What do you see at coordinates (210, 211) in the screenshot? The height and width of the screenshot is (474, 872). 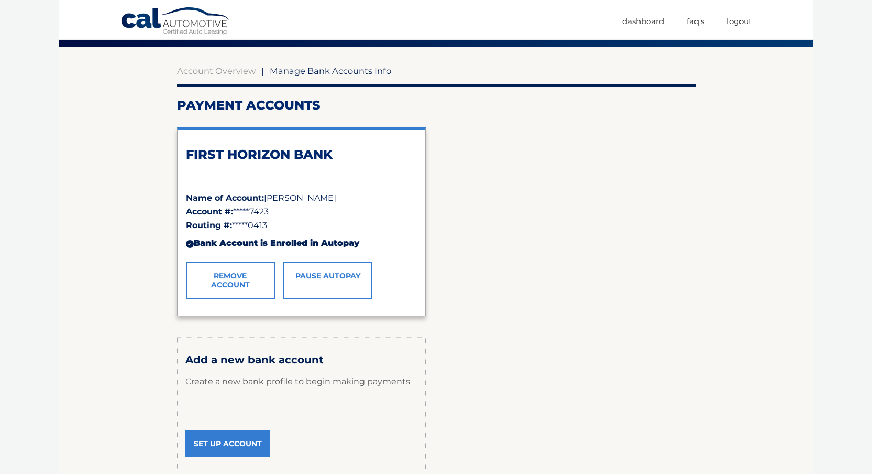 I see `strong: Account #:` at bounding box center [210, 211].